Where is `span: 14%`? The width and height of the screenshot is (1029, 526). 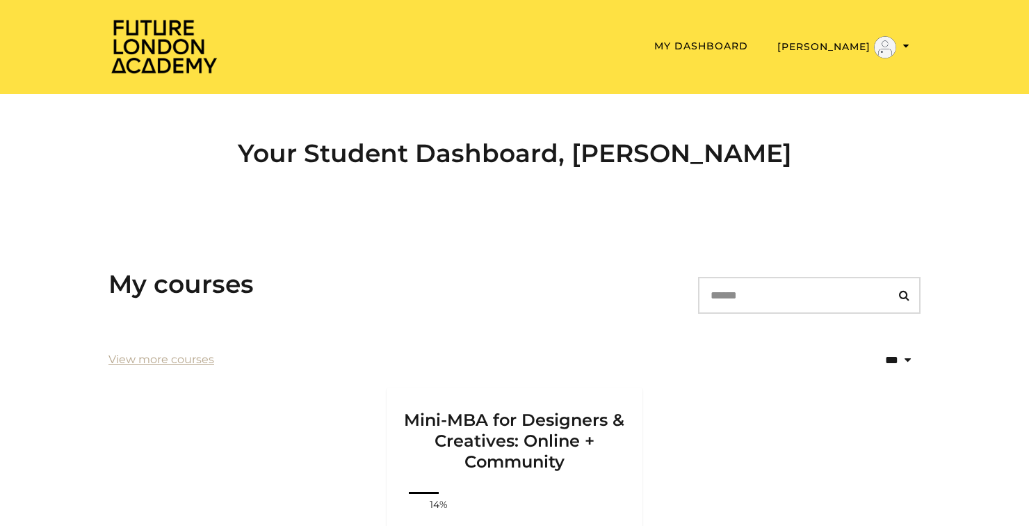
span: 14% is located at coordinates (439, 504).